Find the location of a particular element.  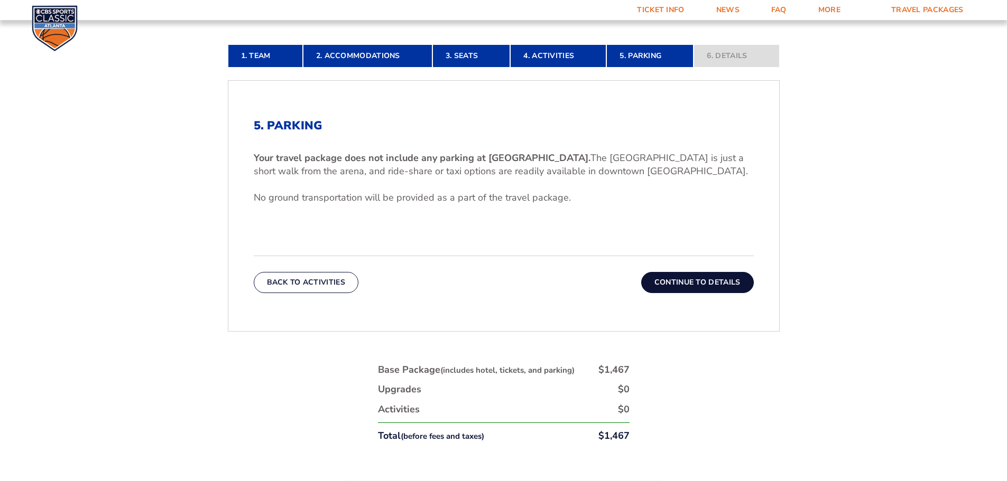

div: Base Package is located at coordinates (476, 370).